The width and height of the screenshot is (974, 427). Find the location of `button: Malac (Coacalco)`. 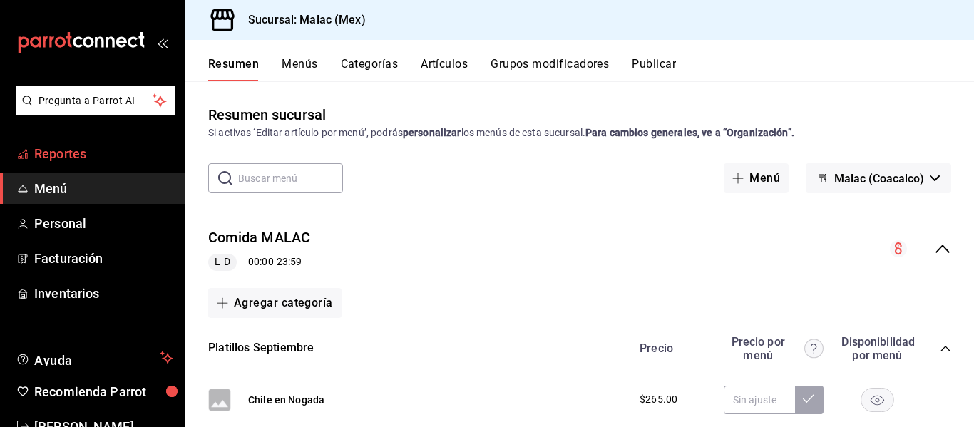

button: Malac (Coacalco) is located at coordinates (879, 178).